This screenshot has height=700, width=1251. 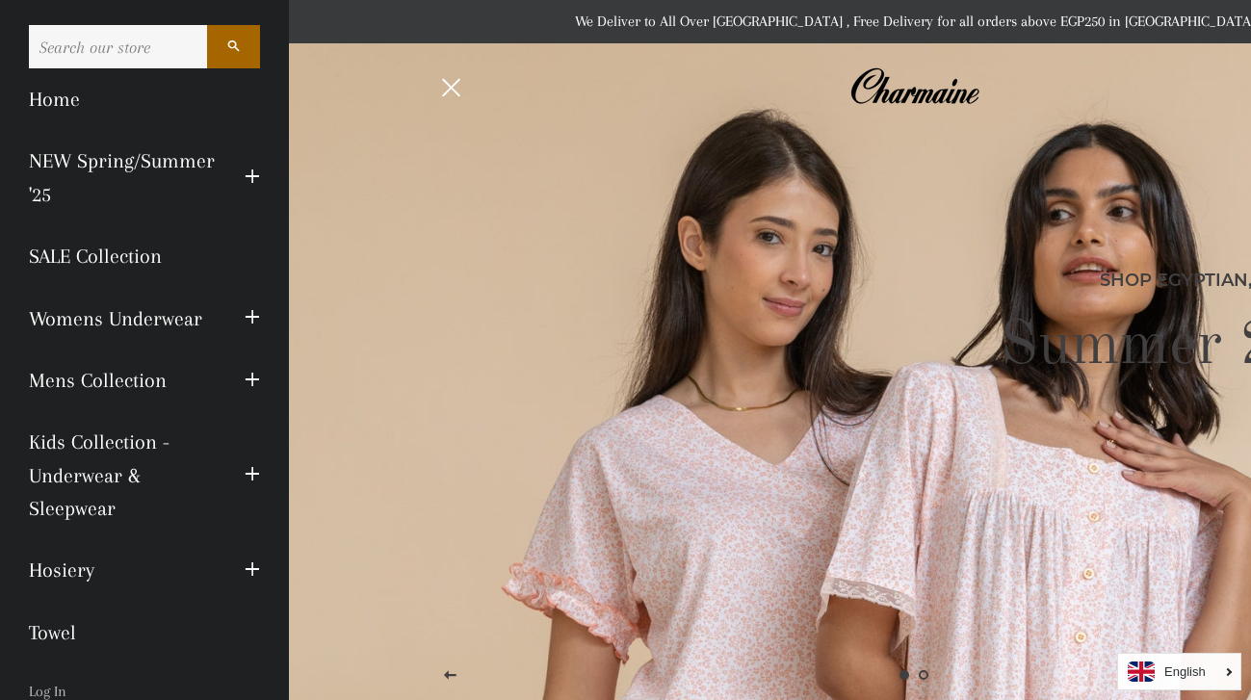 What do you see at coordinates (1178, 671) in the screenshot?
I see `a: English` at bounding box center [1178, 671].